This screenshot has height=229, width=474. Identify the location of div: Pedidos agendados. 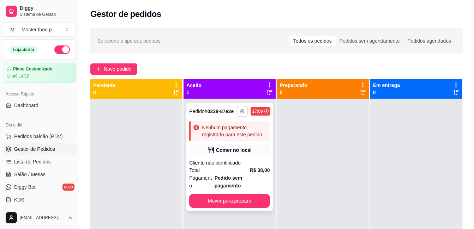
(429, 41).